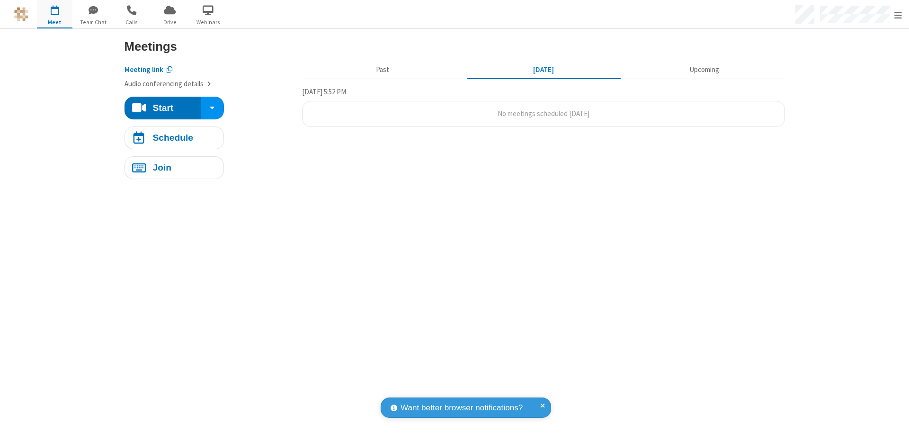  Describe the element at coordinates (163, 107) in the screenshot. I see `h4: Start` at that location.